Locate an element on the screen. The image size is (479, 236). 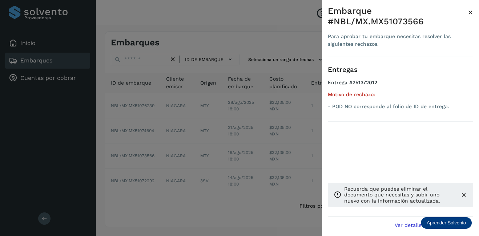
button: Ver detalle de embarque is located at coordinates (432, 225).